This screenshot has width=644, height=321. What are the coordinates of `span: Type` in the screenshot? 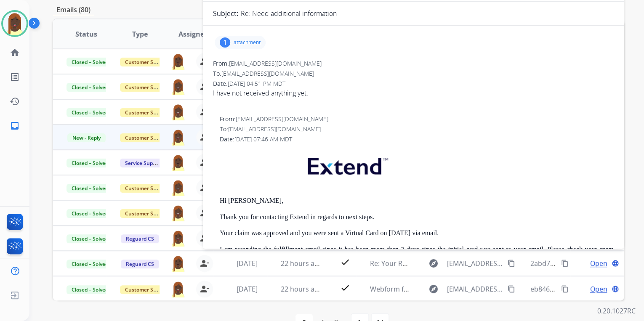 It's located at (140, 34).